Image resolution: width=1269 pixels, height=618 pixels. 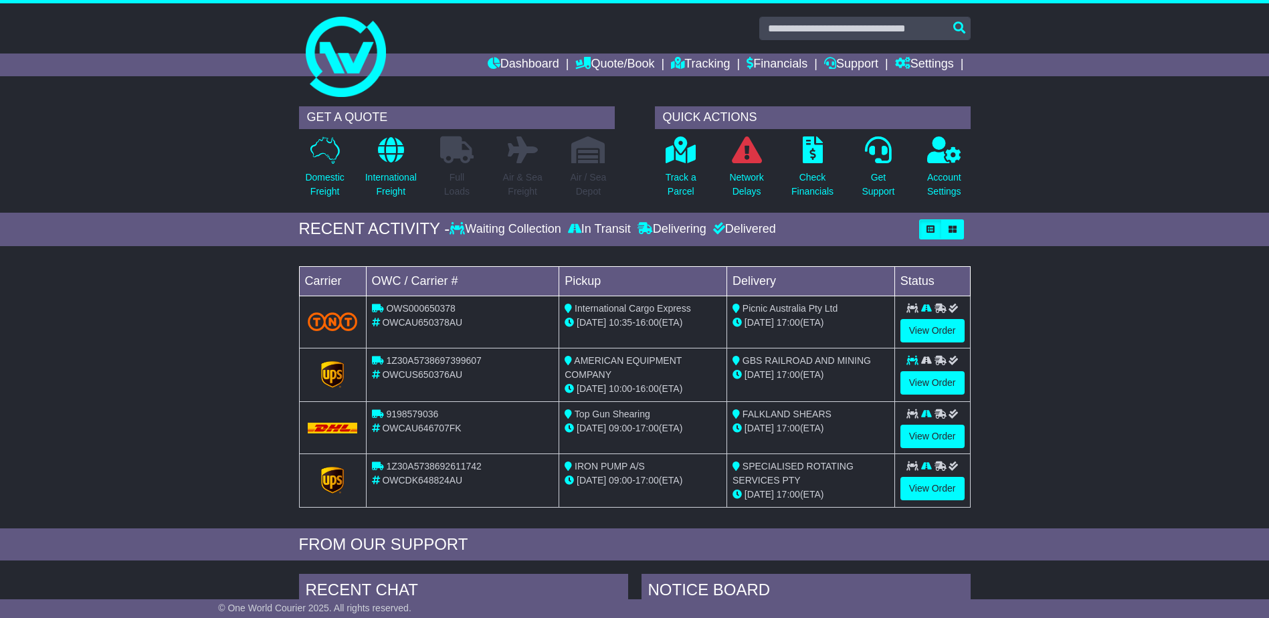 I want to click on p: Air / Sea Depot, so click(x=589, y=185).